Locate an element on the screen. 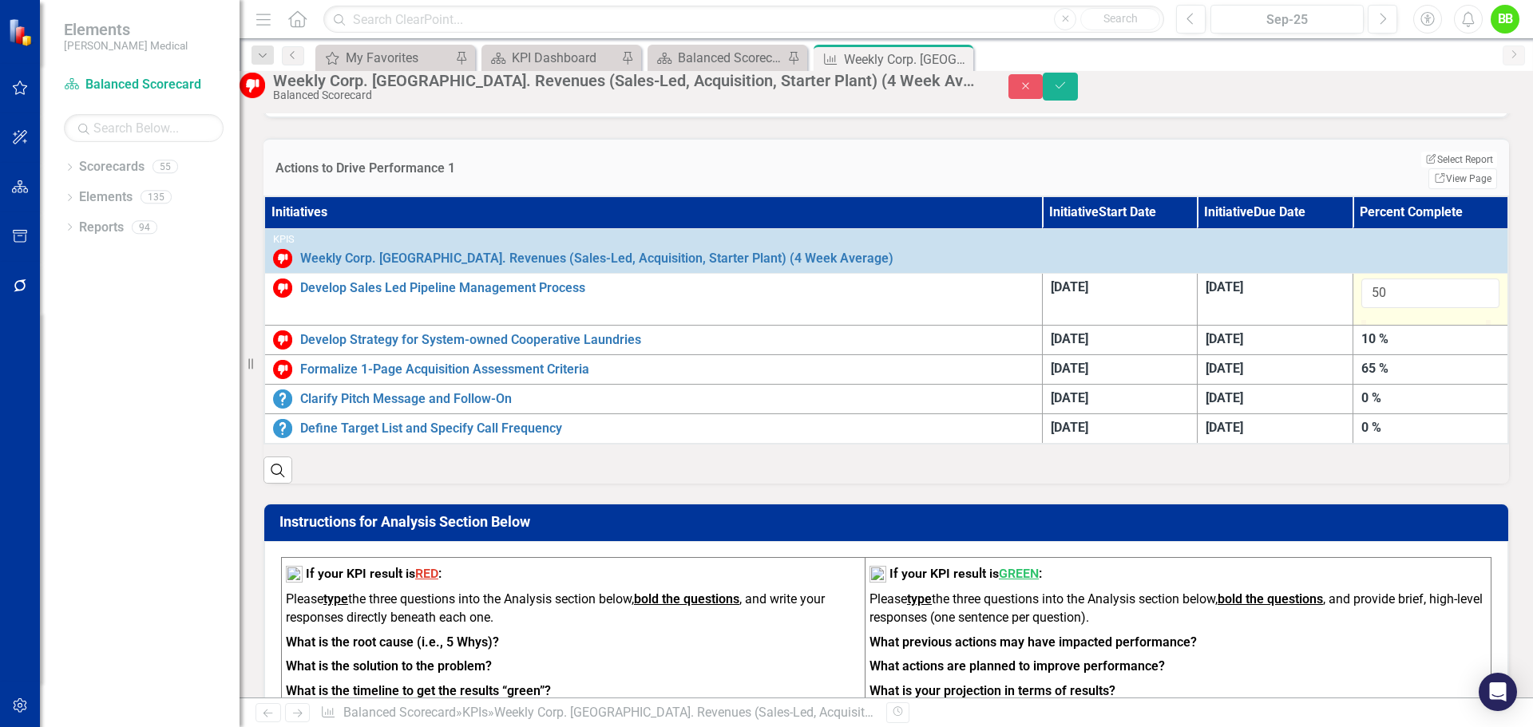 Image resolution: width=1533 pixels, height=727 pixels. div: 10 % is located at coordinates (1430, 339).